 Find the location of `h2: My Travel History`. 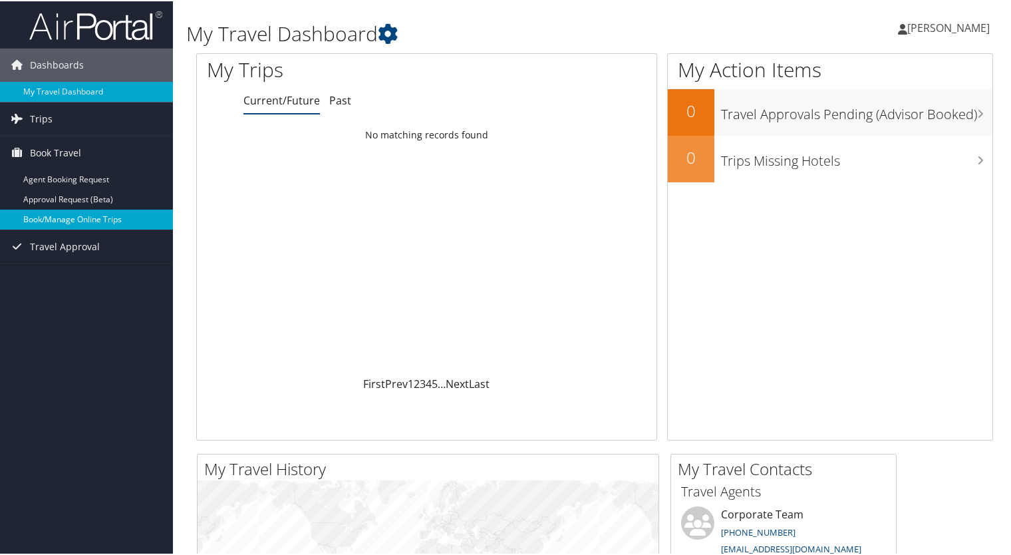

h2: My Travel History is located at coordinates (431, 468).